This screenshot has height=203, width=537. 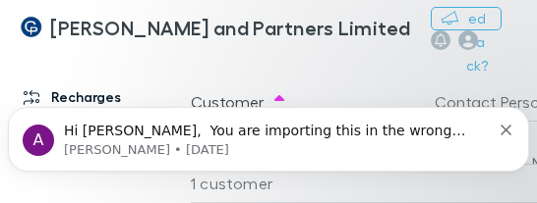 I want to click on img: Coates and Partners Limited's Logo, so click(x=30, y=28).